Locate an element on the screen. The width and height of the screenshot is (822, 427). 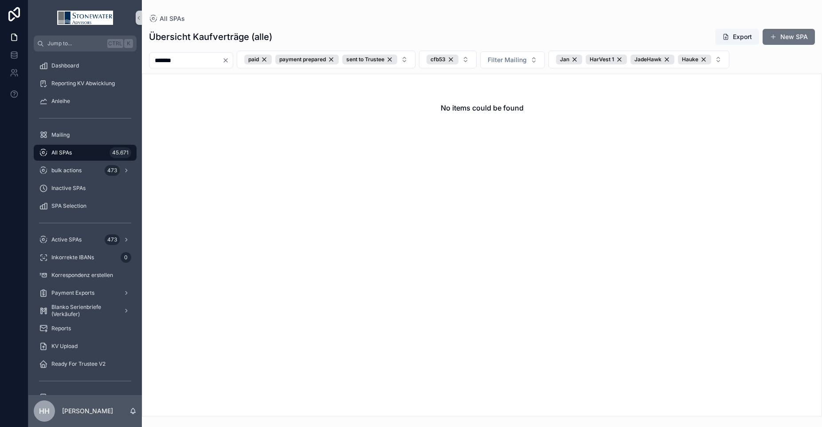
span: Jump to... is located at coordinates (75, 43).